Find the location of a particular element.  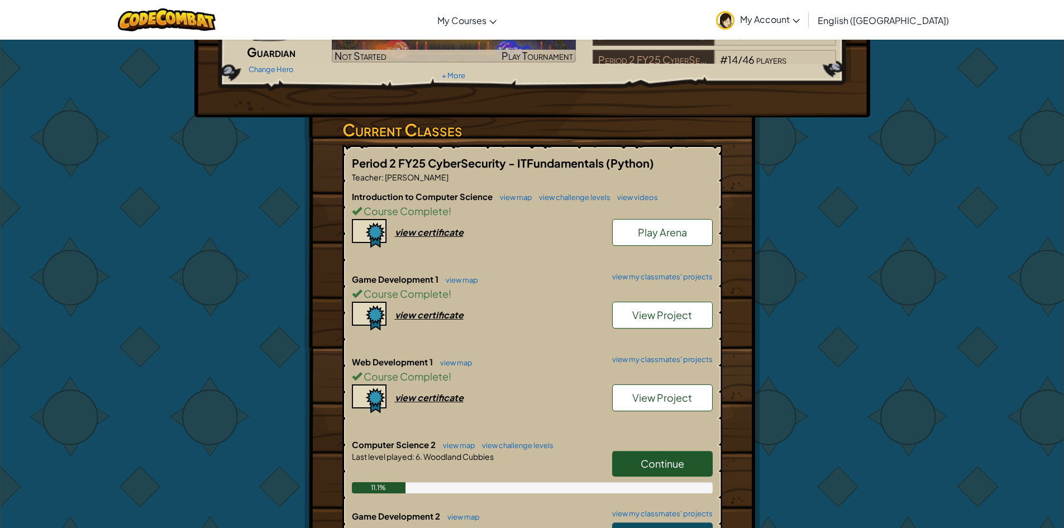

span: Teacher is located at coordinates (366, 177).